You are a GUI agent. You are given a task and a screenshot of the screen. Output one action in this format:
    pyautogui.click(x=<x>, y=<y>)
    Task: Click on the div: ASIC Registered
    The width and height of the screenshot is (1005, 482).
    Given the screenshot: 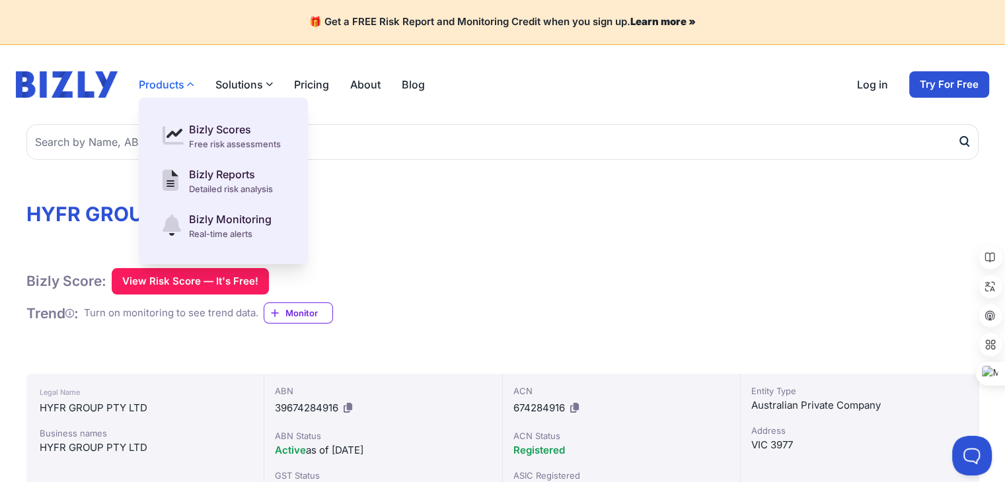 What is the action you would take?
    pyautogui.click(x=621, y=476)
    